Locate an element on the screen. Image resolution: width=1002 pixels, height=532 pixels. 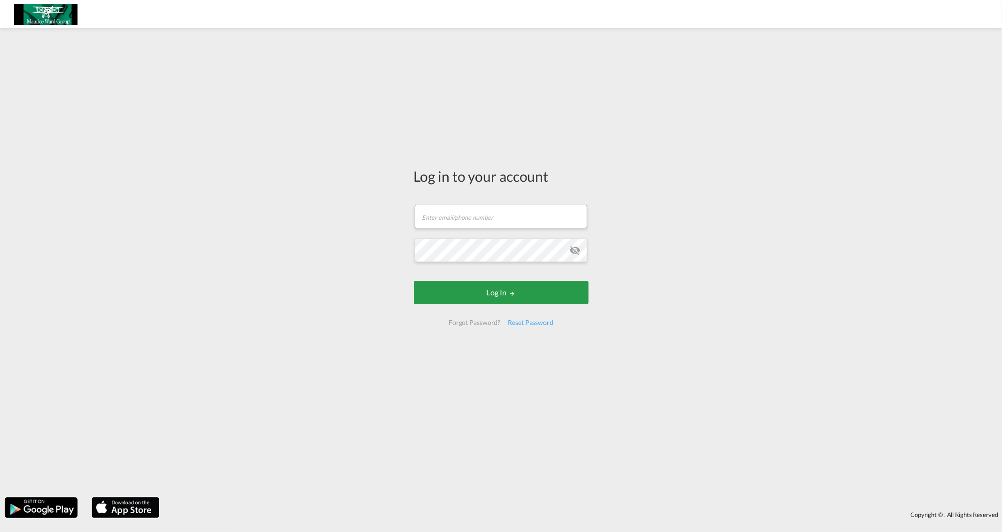
button: LOGIN is located at coordinates (501, 293).